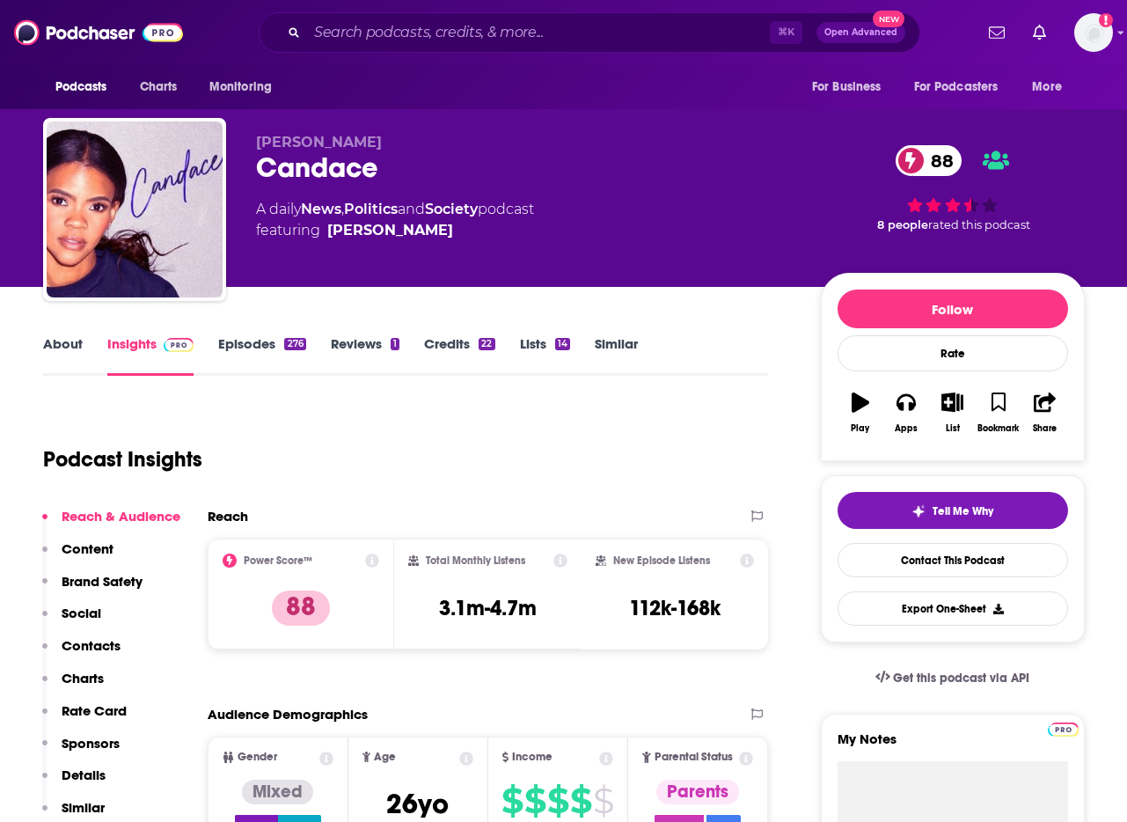 Image resolution: width=1127 pixels, height=822 pixels. What do you see at coordinates (616, 356) in the screenshot?
I see `a: Similar` at bounding box center [616, 356].